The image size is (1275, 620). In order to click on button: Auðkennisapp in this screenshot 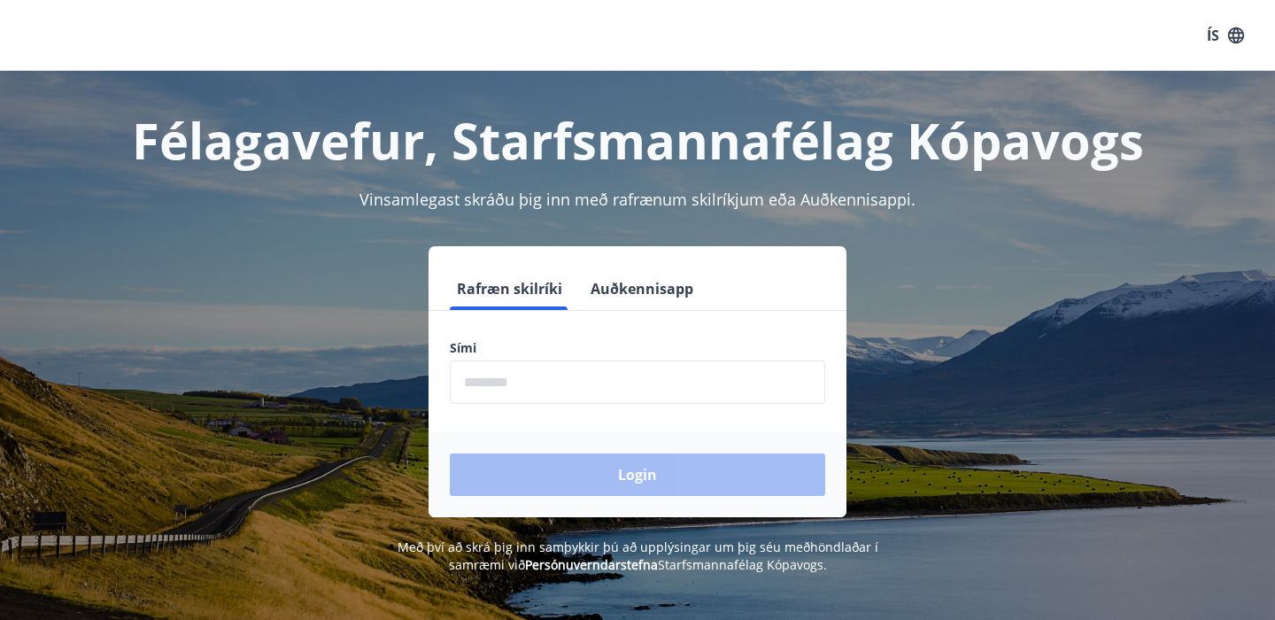, I will do `click(642, 289)`.